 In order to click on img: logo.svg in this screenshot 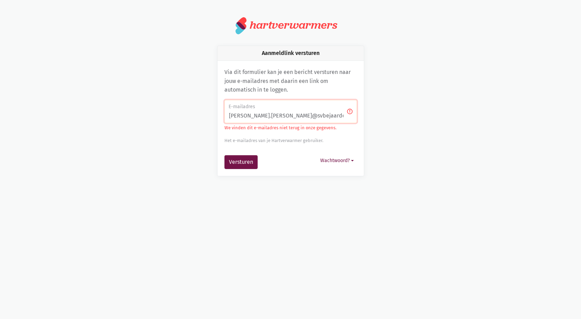, I will do `click(241, 26)`.